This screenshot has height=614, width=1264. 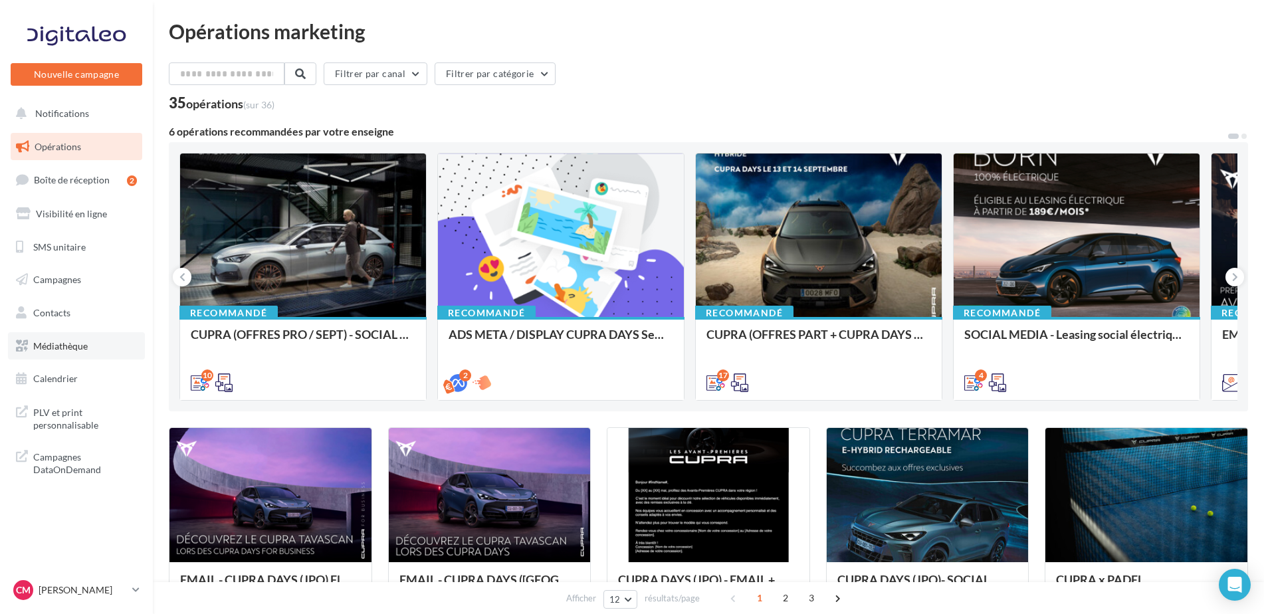 What do you see at coordinates (708, 586) in the screenshot?
I see `div: CUPRA DAYS (JPO) - EMAIL + SMS` at bounding box center [708, 586].